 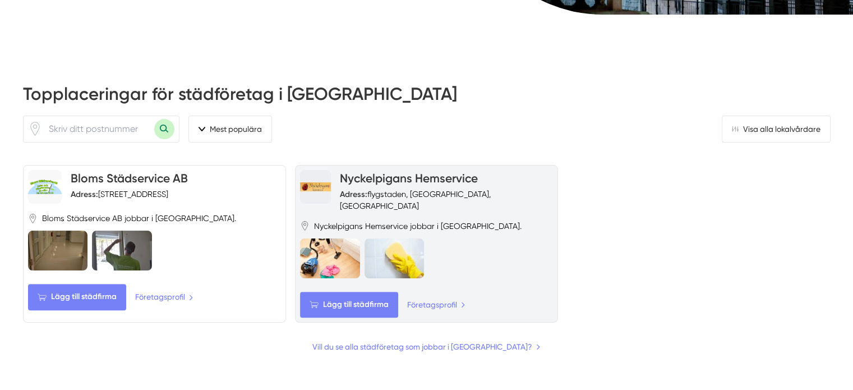 I want to click on a: Nyckelpigans Hemservice, so click(x=409, y=178).